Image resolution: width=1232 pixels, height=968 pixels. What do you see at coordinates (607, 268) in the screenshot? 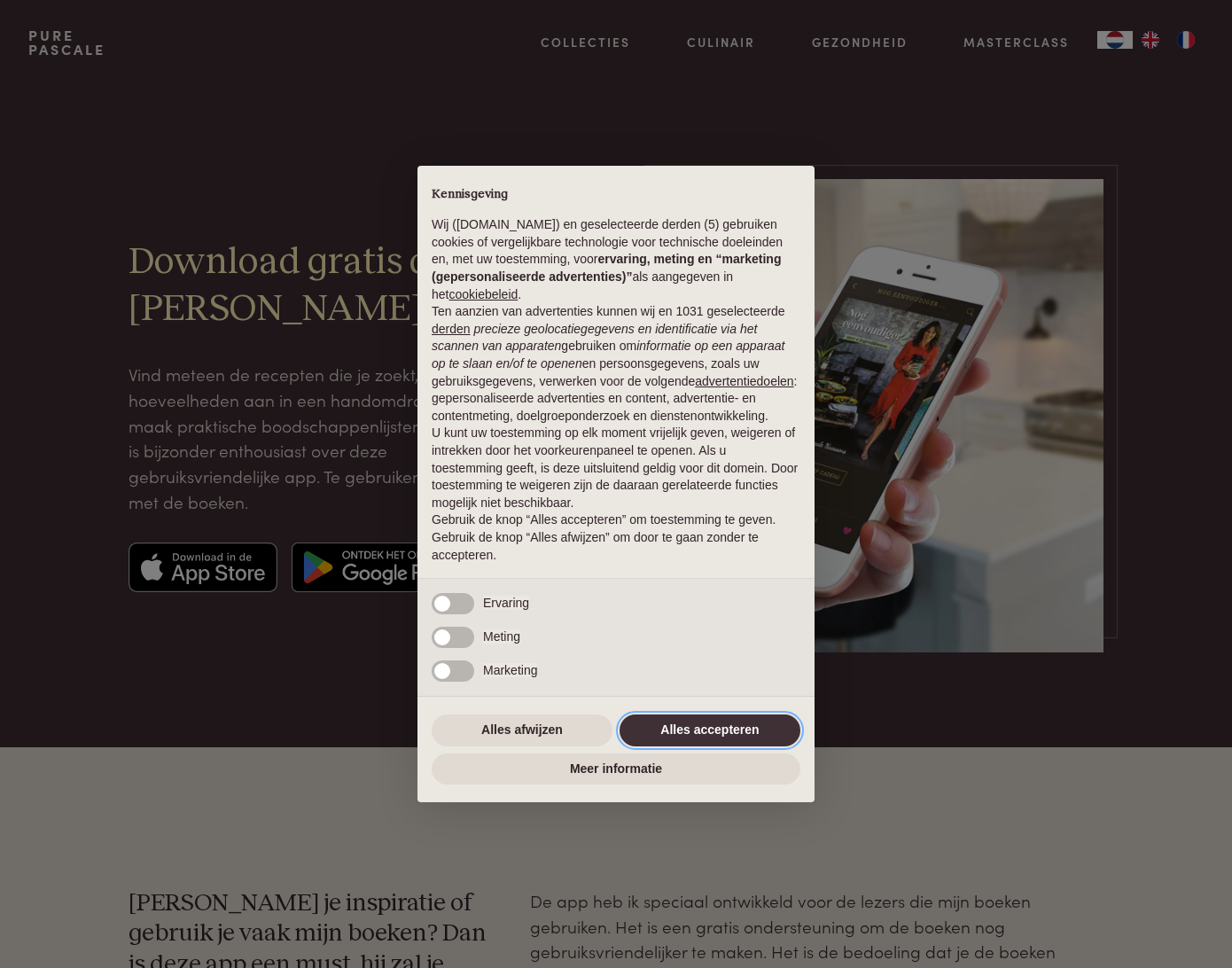
I see `strong: ervaring, meting en “marketing (gepersonaliseerde advertenties)”` at bounding box center [607, 268].